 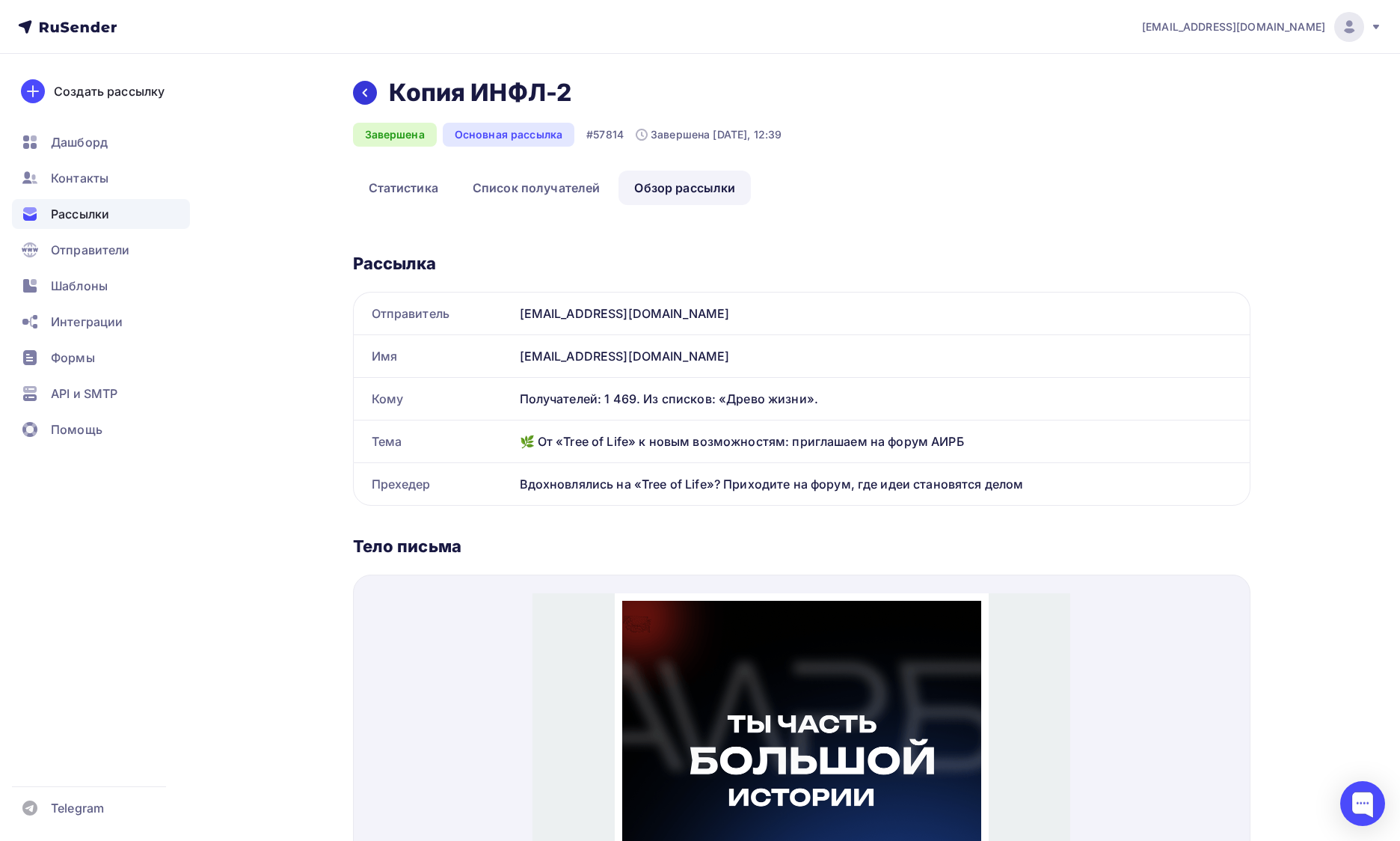 What do you see at coordinates (284, 691) in the screenshot?
I see `li: Деловая программа, охватывающая; ключевые тренды экономики и технологий` at bounding box center [284, 691].